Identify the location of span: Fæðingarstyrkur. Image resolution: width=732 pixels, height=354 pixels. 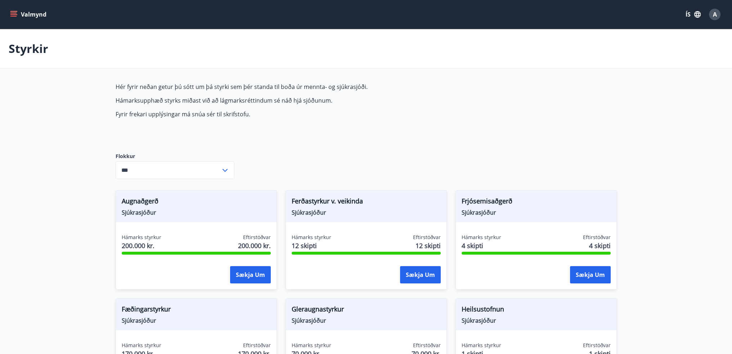
(196, 310).